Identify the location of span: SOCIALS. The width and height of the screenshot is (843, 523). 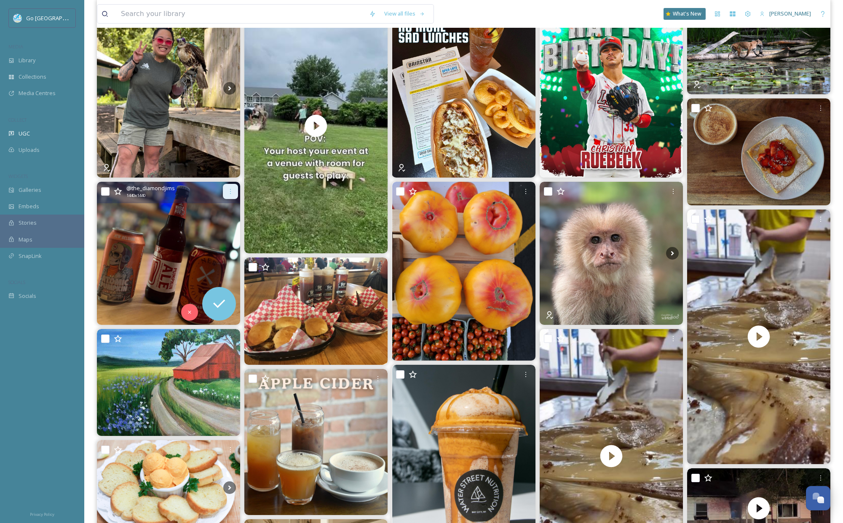
(17, 282).